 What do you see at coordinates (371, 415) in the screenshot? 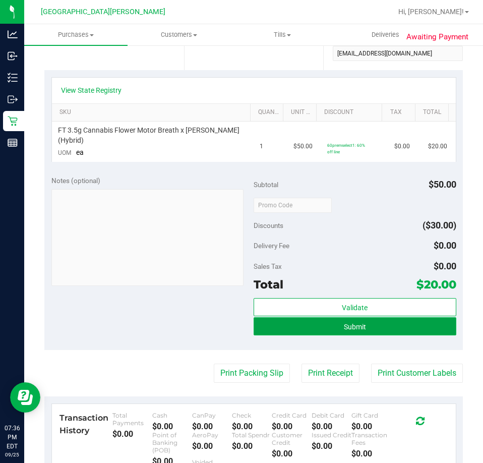
I see `div: Gift Card` at bounding box center [371, 415].